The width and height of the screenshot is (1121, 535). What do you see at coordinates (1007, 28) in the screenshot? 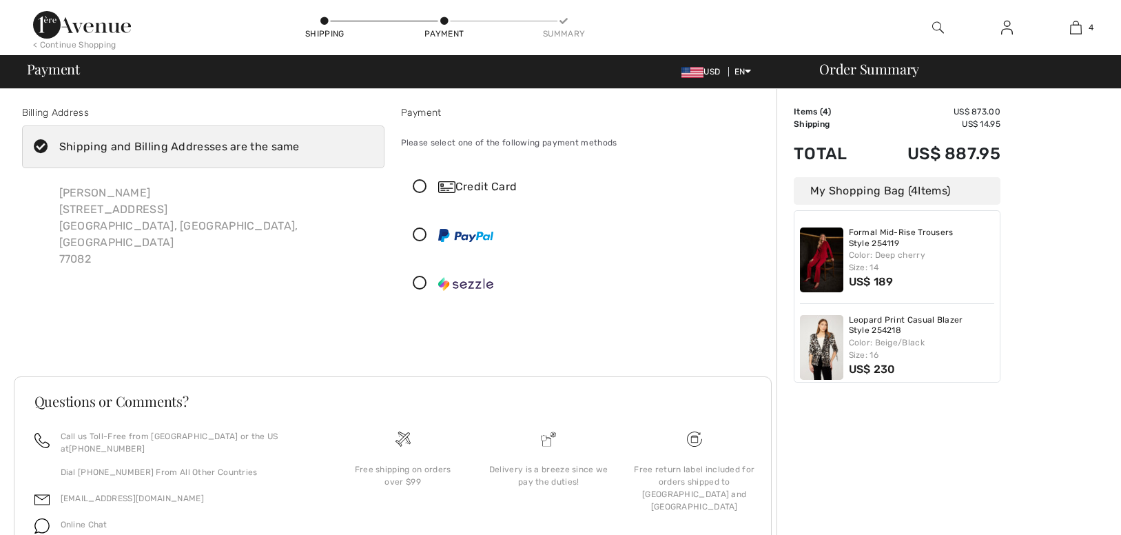
I see `img: My Info` at bounding box center [1007, 28].